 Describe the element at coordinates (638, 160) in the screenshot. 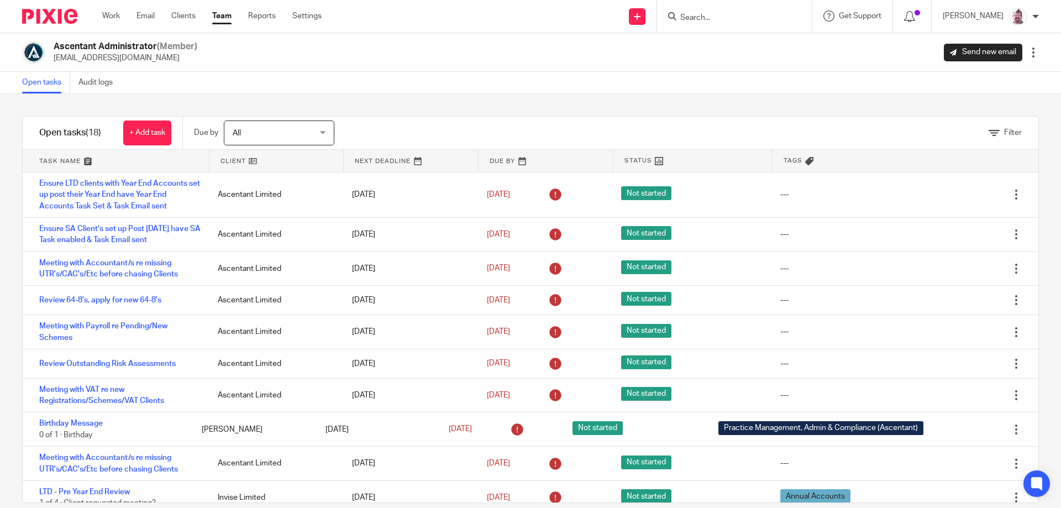

I see `span: Status` at that location.